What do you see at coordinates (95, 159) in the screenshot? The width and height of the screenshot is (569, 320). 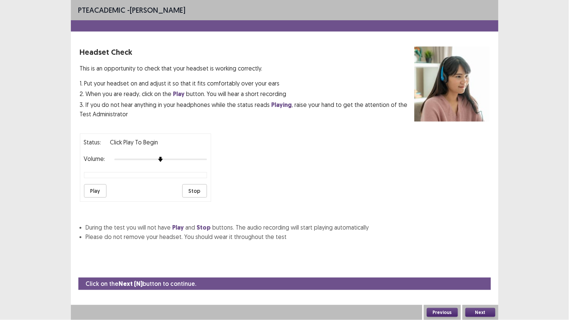 I see `p: Volume:` at bounding box center [95, 159].